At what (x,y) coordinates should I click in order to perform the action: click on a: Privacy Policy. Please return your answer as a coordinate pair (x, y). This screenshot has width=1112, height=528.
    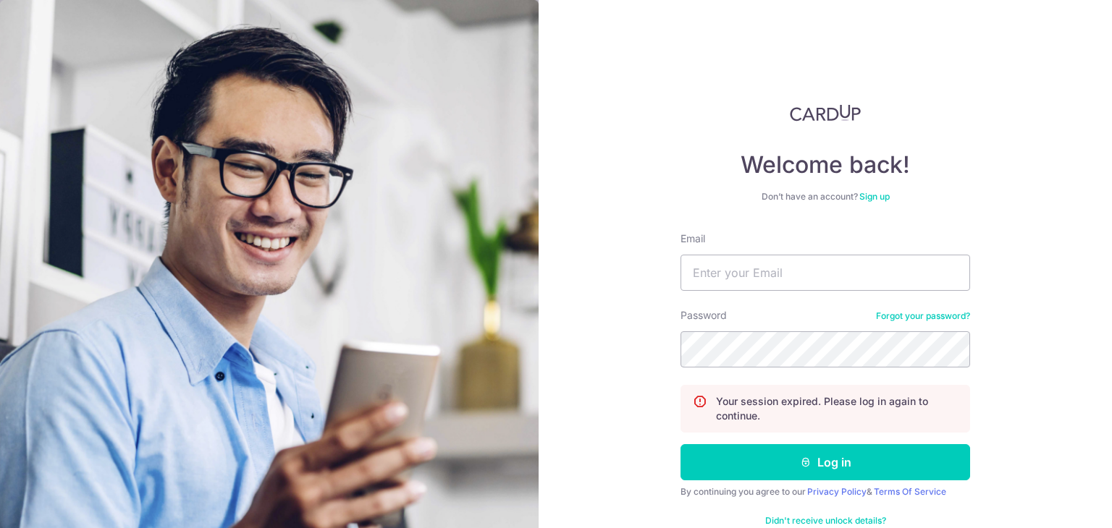
    Looking at the image, I should click on (837, 492).